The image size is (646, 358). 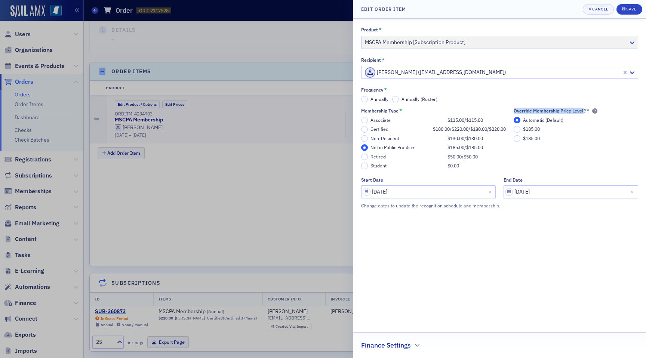 I want to click on div: Change dates to update the recognition schedule and membership., so click(x=487, y=205).